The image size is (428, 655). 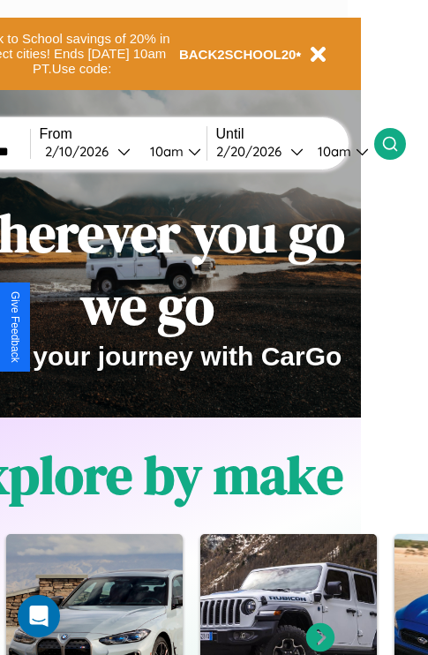 What do you see at coordinates (253, 151) in the screenshot?
I see `div: 2 / 20 / 2026` at bounding box center [253, 151].